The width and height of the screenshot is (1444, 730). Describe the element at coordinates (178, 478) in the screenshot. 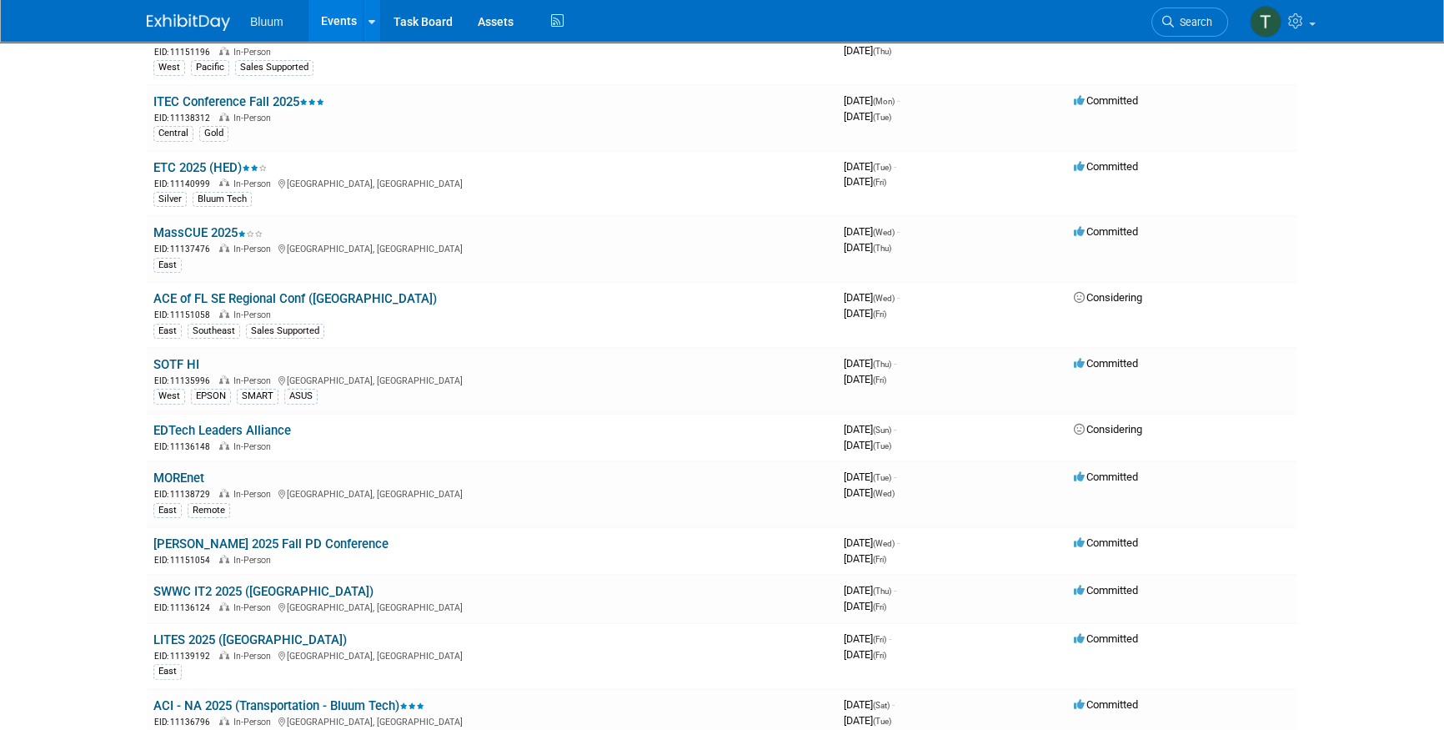

I see `a: MOREnet` at that location.